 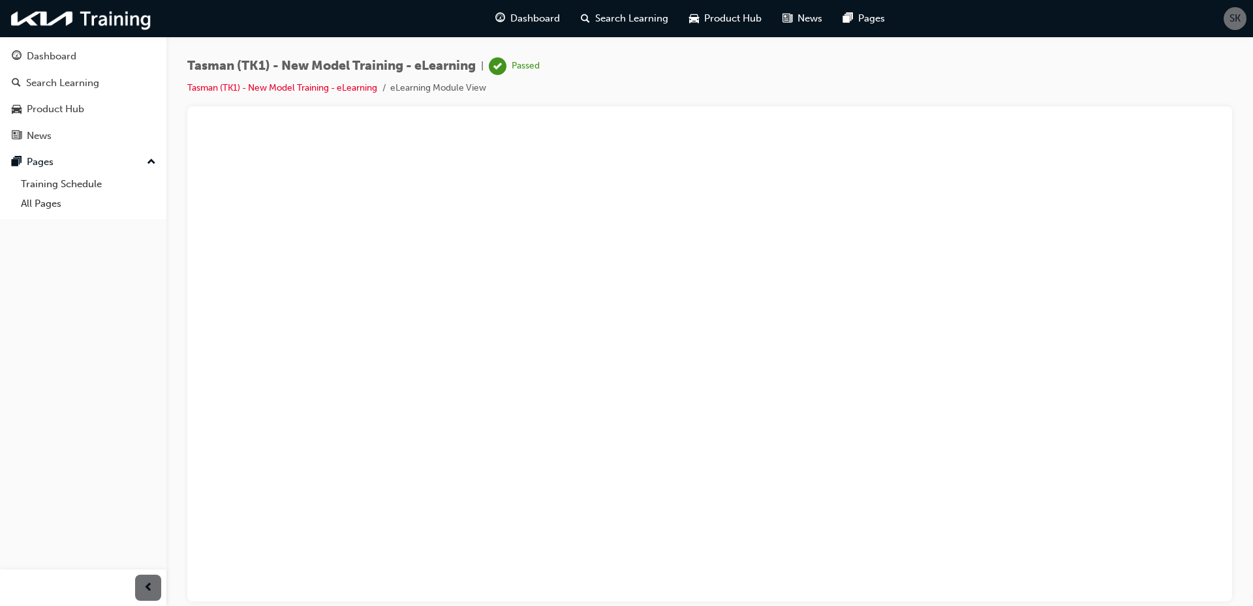 I want to click on span: Dashboard, so click(x=535, y=18).